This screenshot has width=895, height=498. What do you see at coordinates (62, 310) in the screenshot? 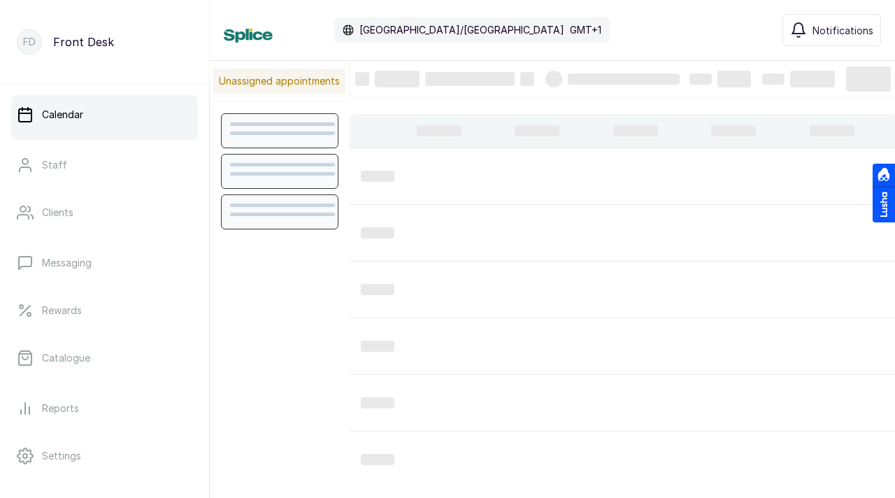
I see `p: Rewards` at bounding box center [62, 310].